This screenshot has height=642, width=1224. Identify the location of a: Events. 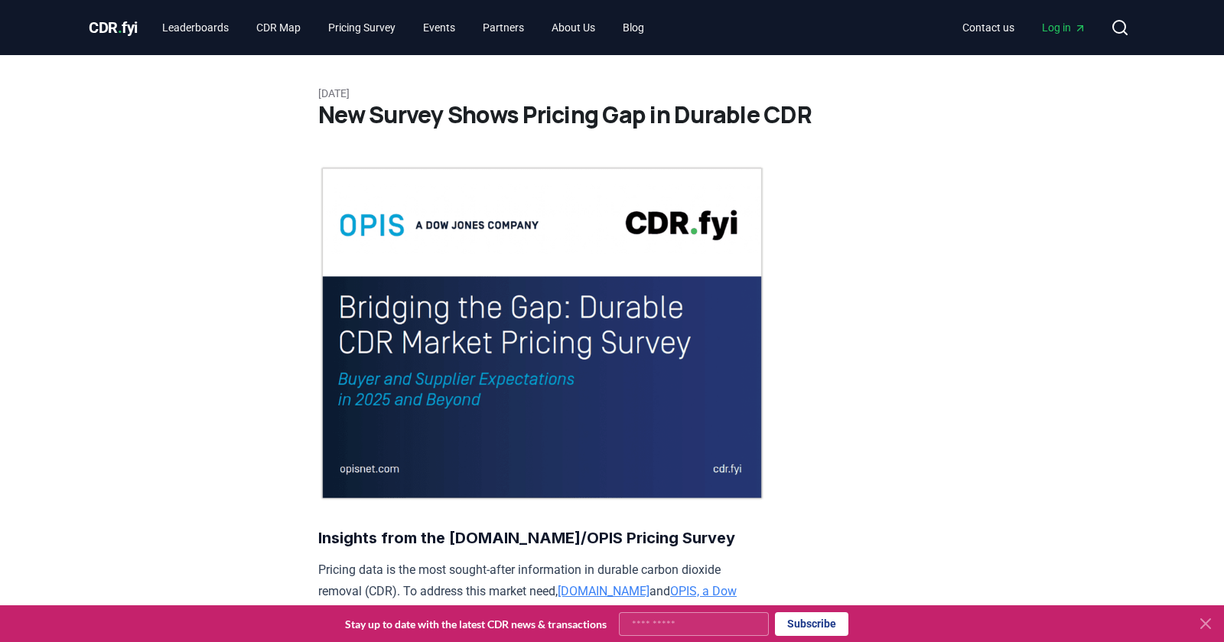
(439, 28).